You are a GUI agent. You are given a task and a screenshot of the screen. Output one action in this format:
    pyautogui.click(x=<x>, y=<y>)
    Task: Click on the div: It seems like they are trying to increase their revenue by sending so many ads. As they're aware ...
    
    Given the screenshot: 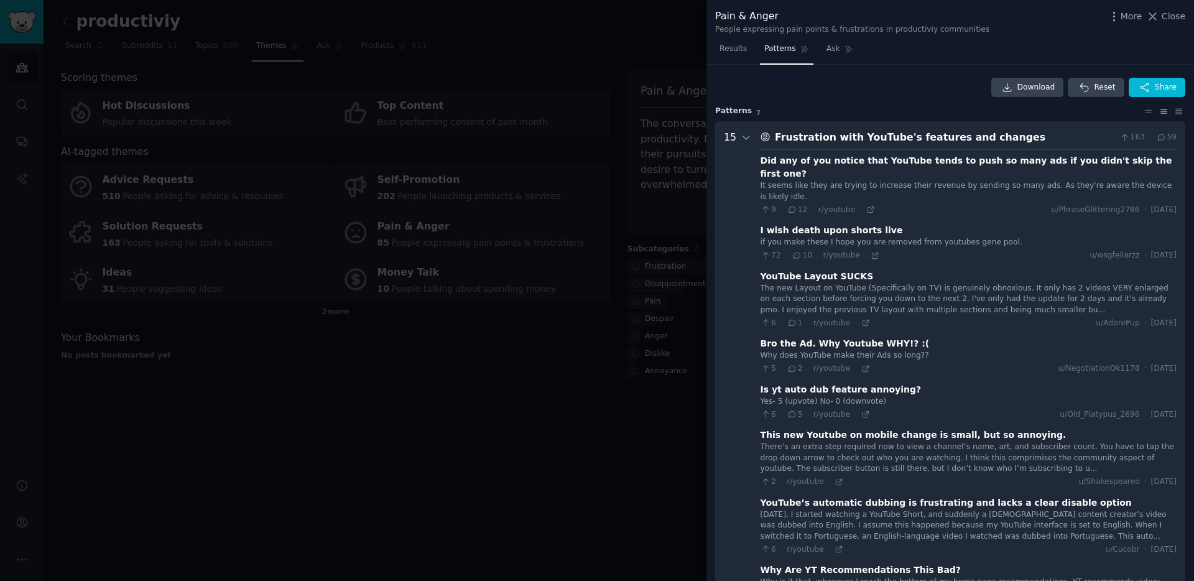 What is the action you would take?
    pyautogui.click(x=968, y=191)
    